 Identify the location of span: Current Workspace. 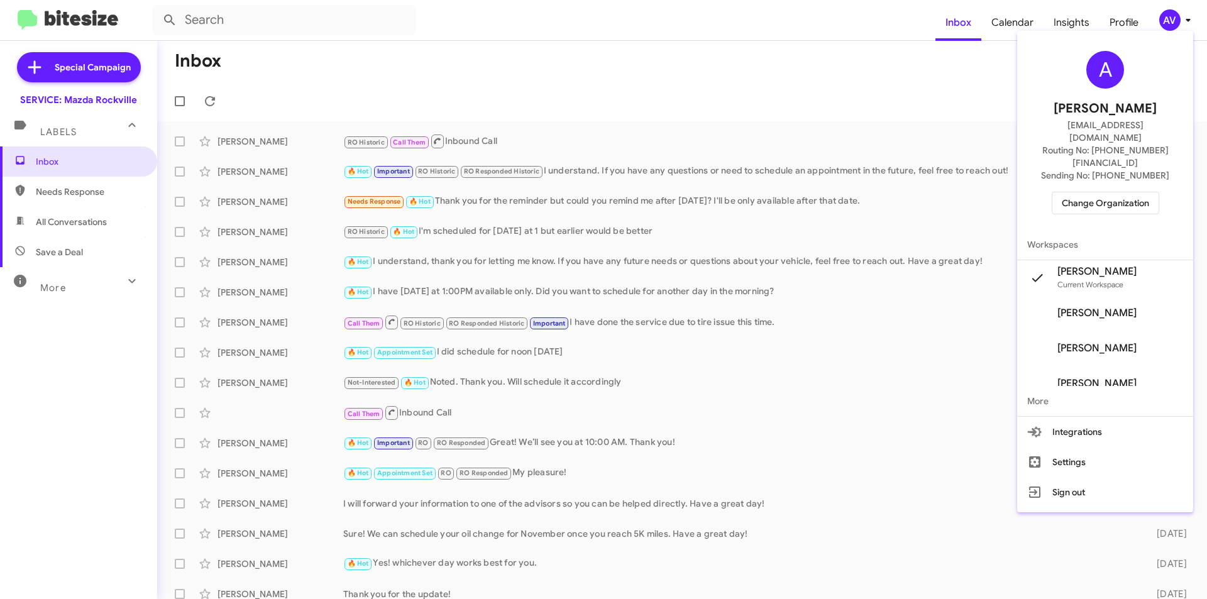
(1090, 284).